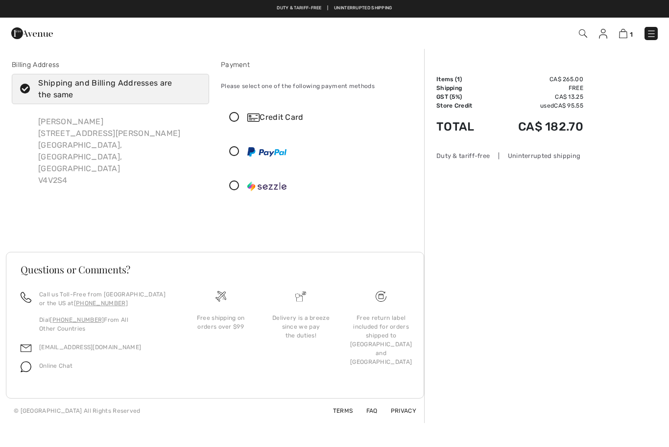 This screenshot has width=669, height=447. I want to click on div: Delivery is a breeze since we pay the duties!, so click(301, 327).